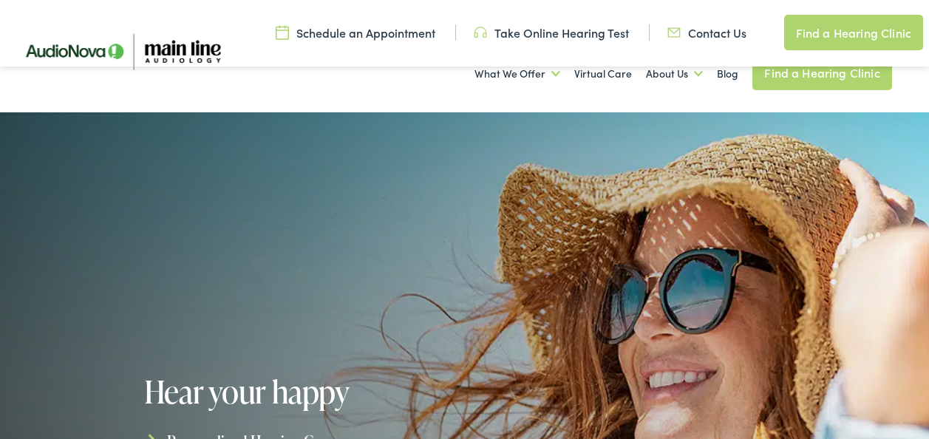 This screenshot has width=929, height=439. What do you see at coordinates (707, 33) in the screenshot?
I see `a: Contact Us` at bounding box center [707, 33].